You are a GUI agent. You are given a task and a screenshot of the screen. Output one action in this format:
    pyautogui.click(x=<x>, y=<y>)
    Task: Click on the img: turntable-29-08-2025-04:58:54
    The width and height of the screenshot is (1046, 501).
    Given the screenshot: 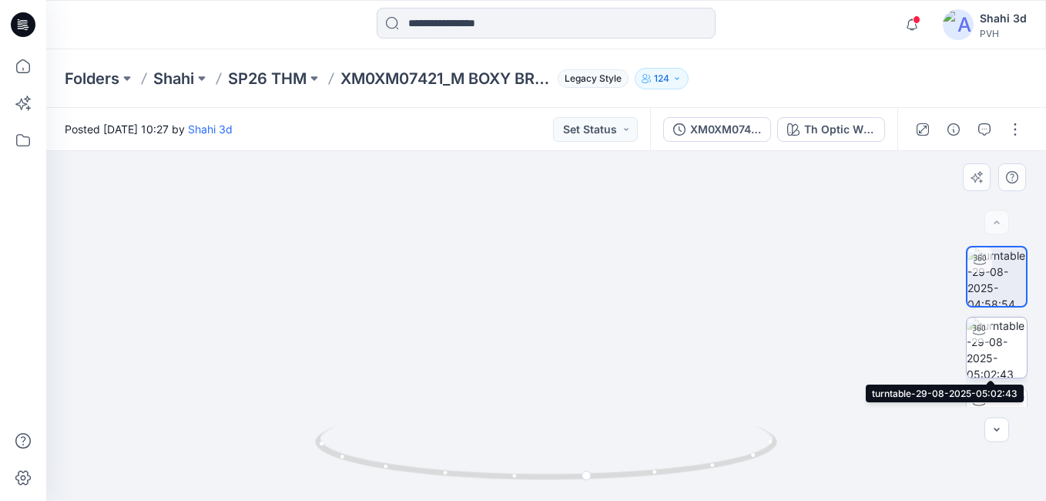 What is the action you would take?
    pyautogui.click(x=997, y=277)
    